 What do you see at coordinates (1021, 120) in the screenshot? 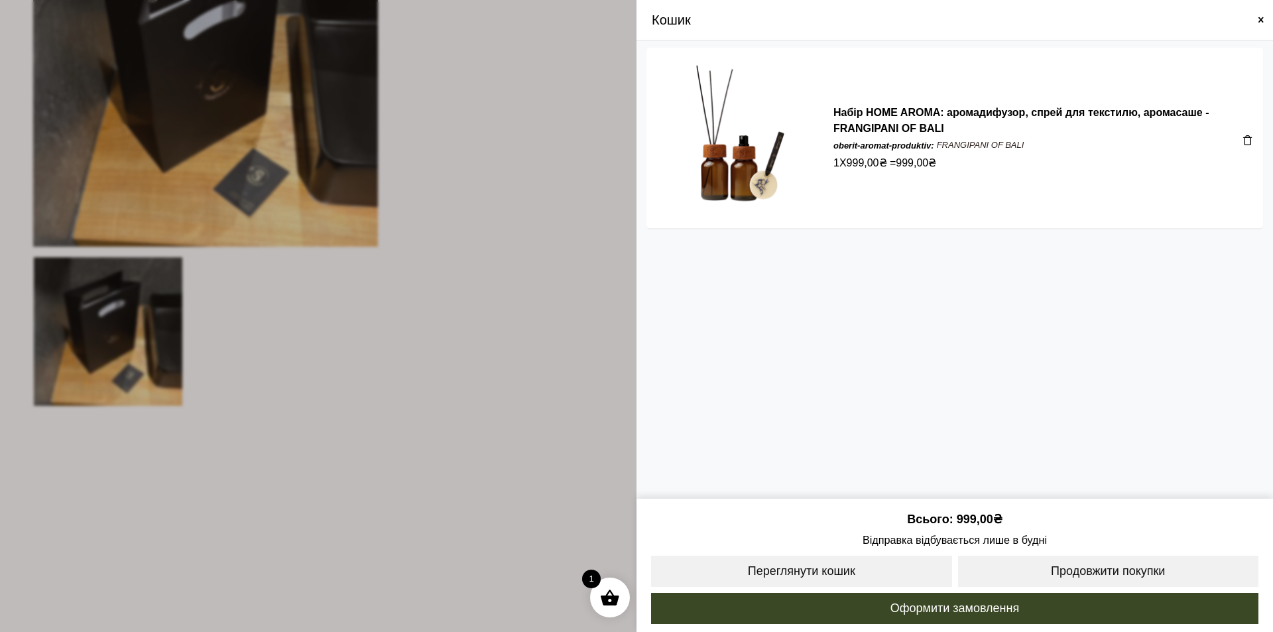
I see `a: Набір HOME AROMA: аромадифузор, спрей для текстилю, аромасаше - FRANGIPANI OF BALI` at bounding box center [1021, 120].